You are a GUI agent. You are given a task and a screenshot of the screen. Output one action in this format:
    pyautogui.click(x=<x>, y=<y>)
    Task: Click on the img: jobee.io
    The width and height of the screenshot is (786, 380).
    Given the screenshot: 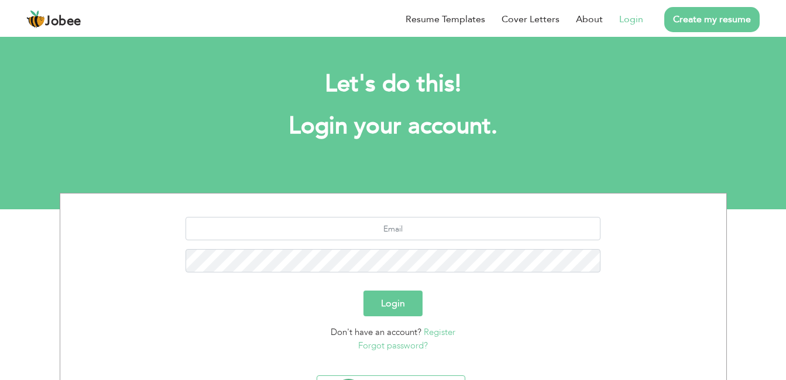 What is the action you would take?
    pyautogui.click(x=36, y=19)
    